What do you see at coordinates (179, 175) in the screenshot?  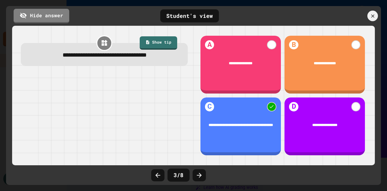 I see `div: 3 / 8` at bounding box center [179, 175].